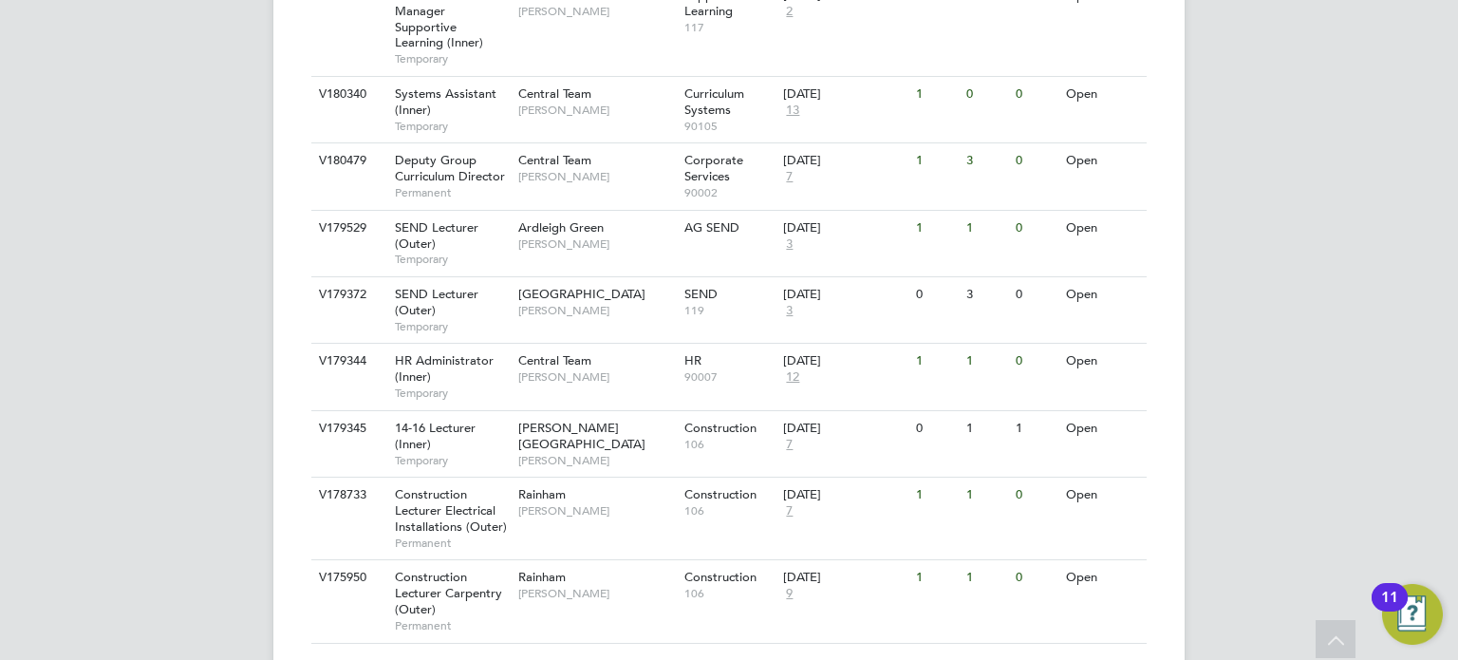  Describe the element at coordinates (1412, 614) in the screenshot. I see `button: Open Resource Center, 11 new notifications` at that location.